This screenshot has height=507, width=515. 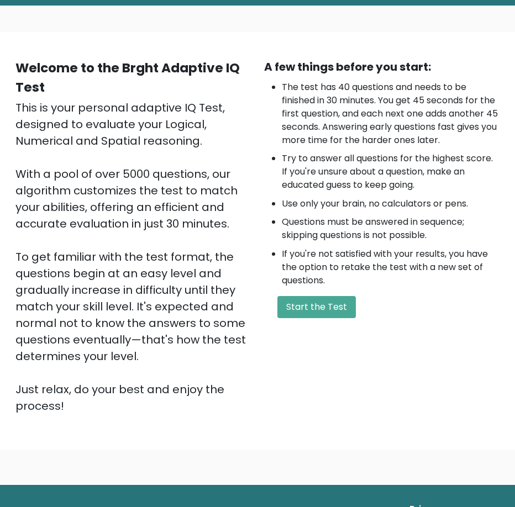 What do you see at coordinates (317, 307) in the screenshot?
I see `button: Start the Test` at bounding box center [317, 307].